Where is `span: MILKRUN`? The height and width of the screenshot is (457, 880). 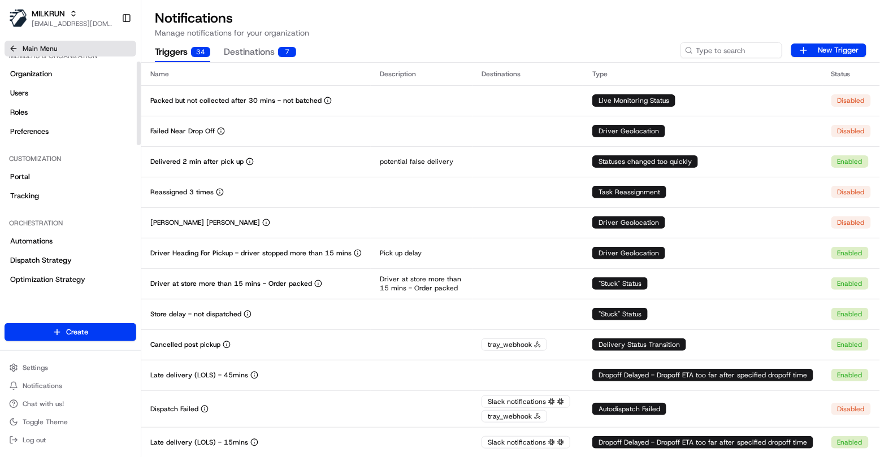
span: MILKRUN is located at coordinates (48, 14).